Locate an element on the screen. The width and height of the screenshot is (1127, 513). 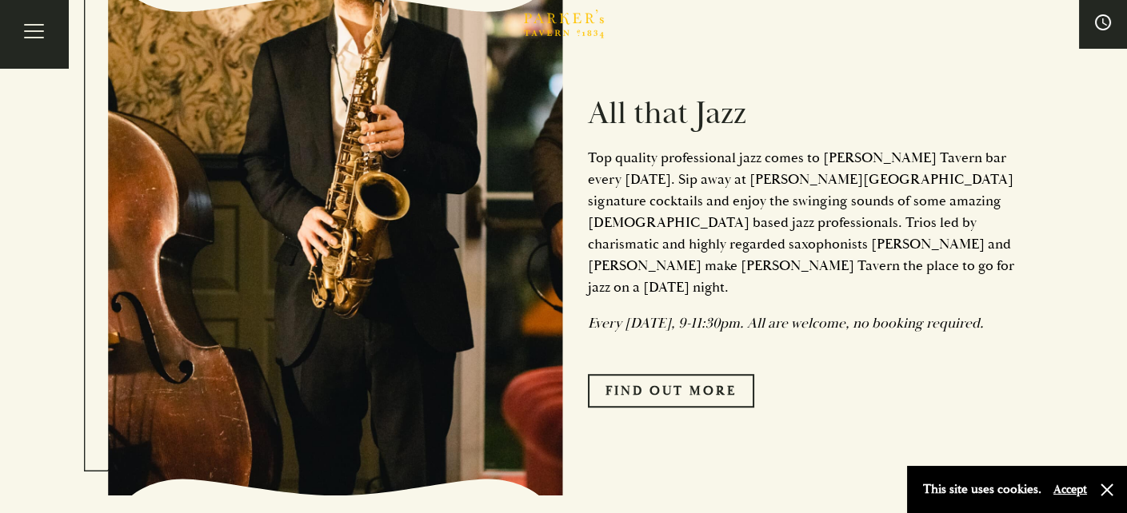
p: This site uses cookies. is located at coordinates (982, 489).